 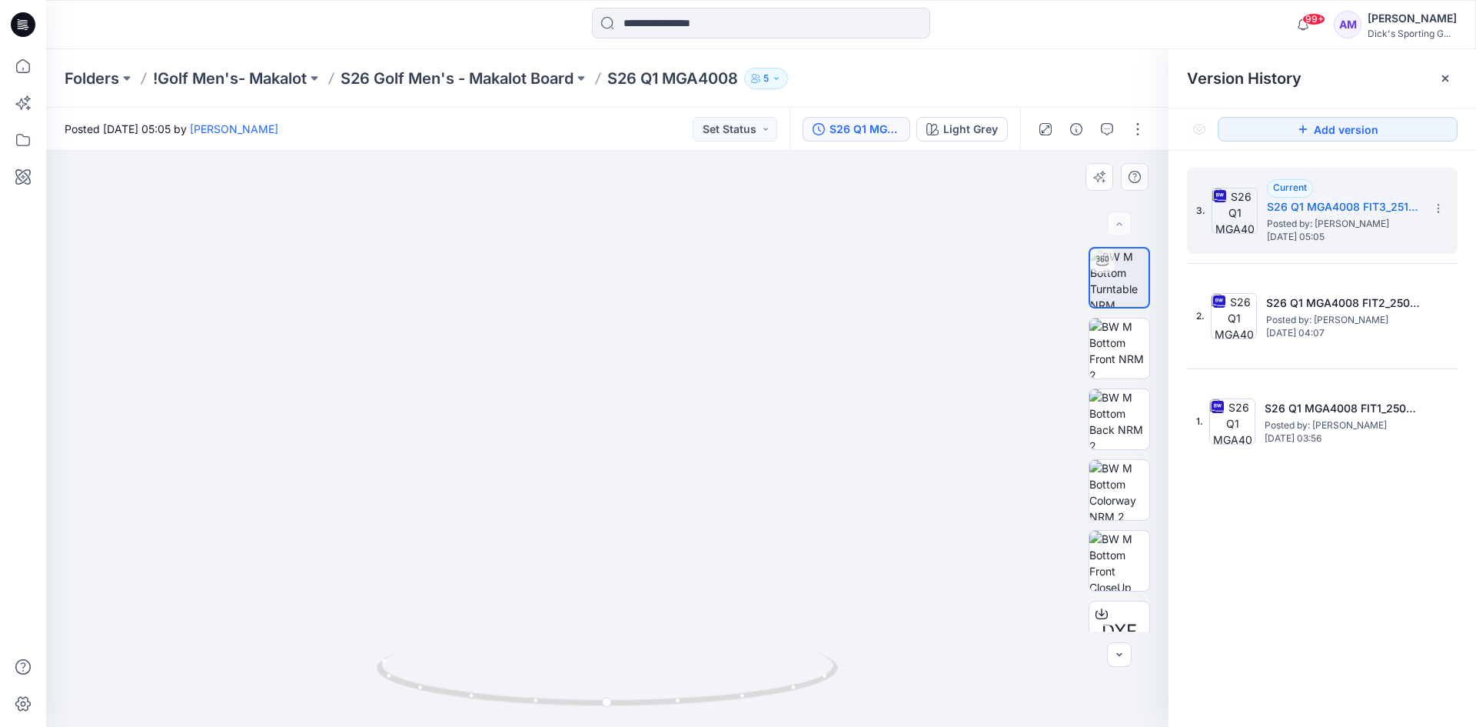 What do you see at coordinates (1120, 348) in the screenshot?
I see `img: BW M Bottom Front NRM 2` at bounding box center [1120, 348].